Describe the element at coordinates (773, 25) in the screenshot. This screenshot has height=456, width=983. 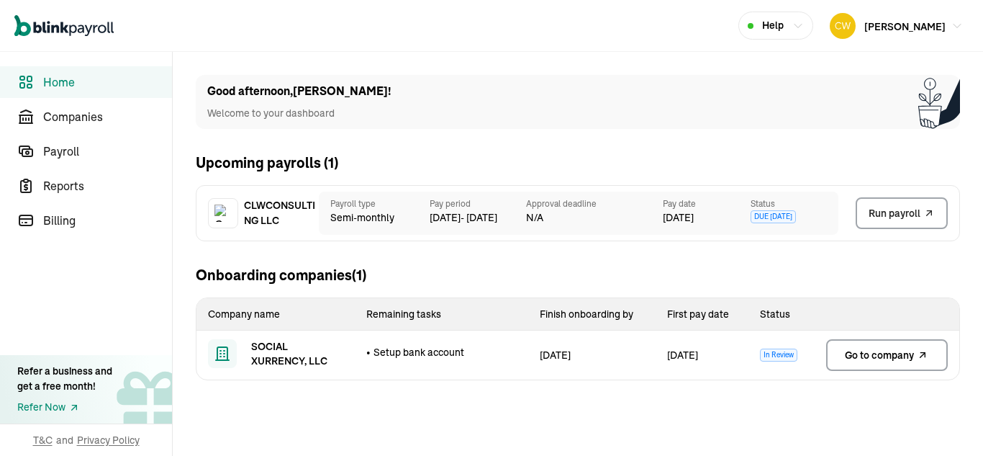
I see `span: Help` at that location.